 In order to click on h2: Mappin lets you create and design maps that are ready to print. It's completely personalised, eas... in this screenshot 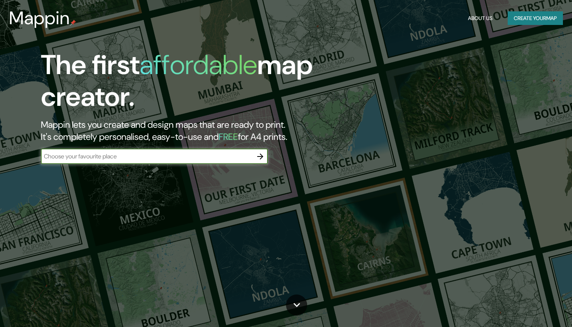, I will do `click(184, 131)`.